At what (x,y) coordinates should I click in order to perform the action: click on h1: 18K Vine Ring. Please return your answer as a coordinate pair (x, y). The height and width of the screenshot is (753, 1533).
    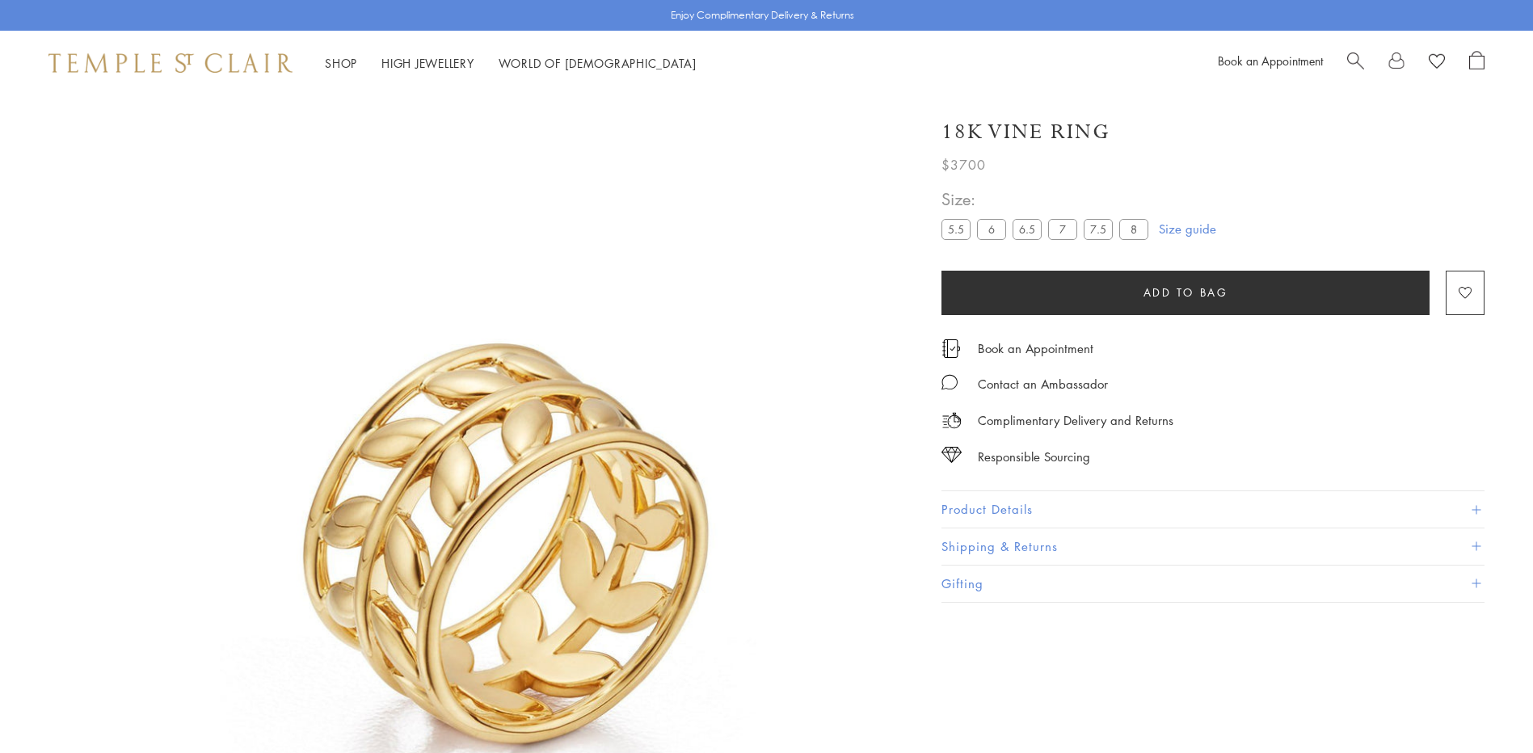
    Looking at the image, I should click on (1025, 132).